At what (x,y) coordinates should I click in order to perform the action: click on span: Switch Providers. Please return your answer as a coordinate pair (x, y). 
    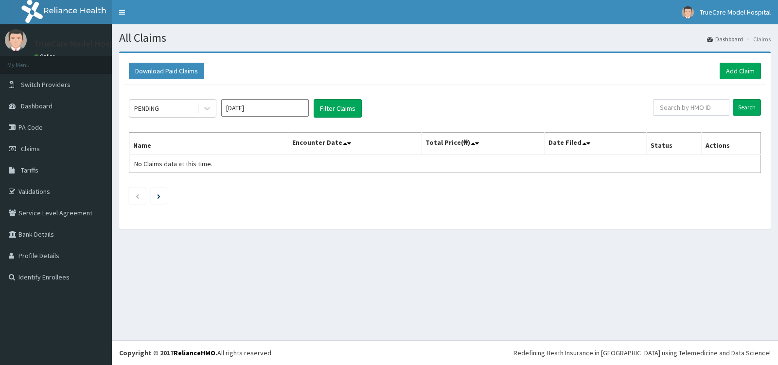
    Looking at the image, I should click on (46, 85).